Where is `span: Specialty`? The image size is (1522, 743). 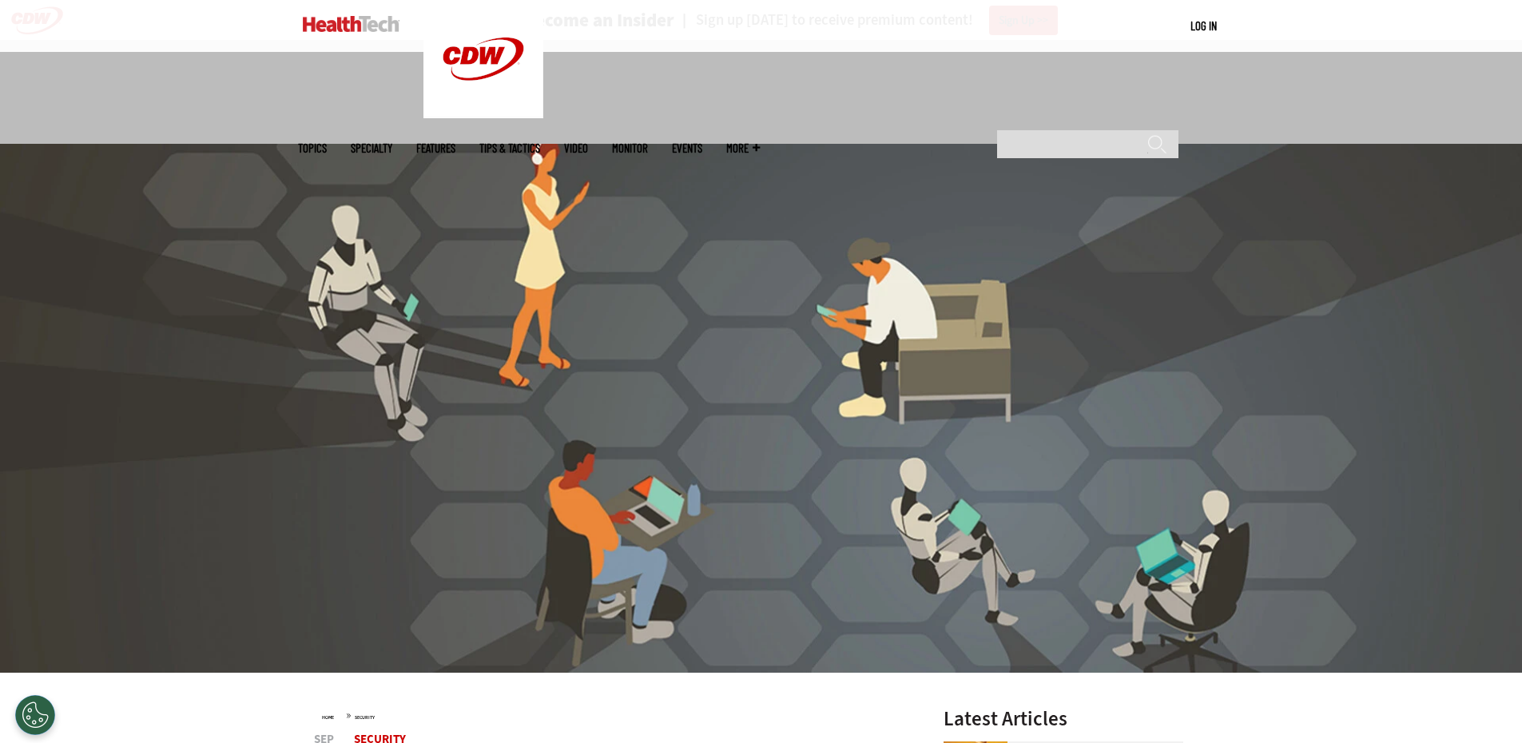 span: Specialty is located at coordinates (372, 148).